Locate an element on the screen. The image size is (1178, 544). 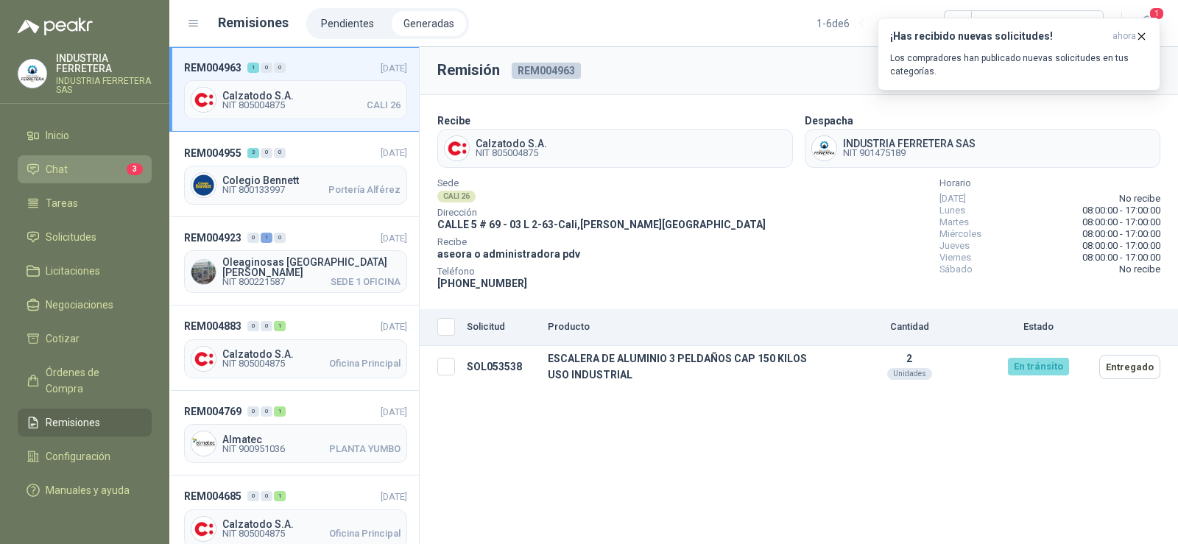
span: Sede is located at coordinates (602, 183).